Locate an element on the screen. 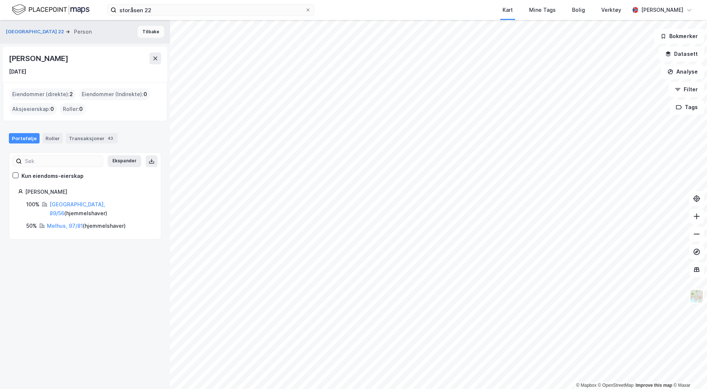 Image resolution: width=707 pixels, height=389 pixels. button: Ekspander is located at coordinates (124, 161).